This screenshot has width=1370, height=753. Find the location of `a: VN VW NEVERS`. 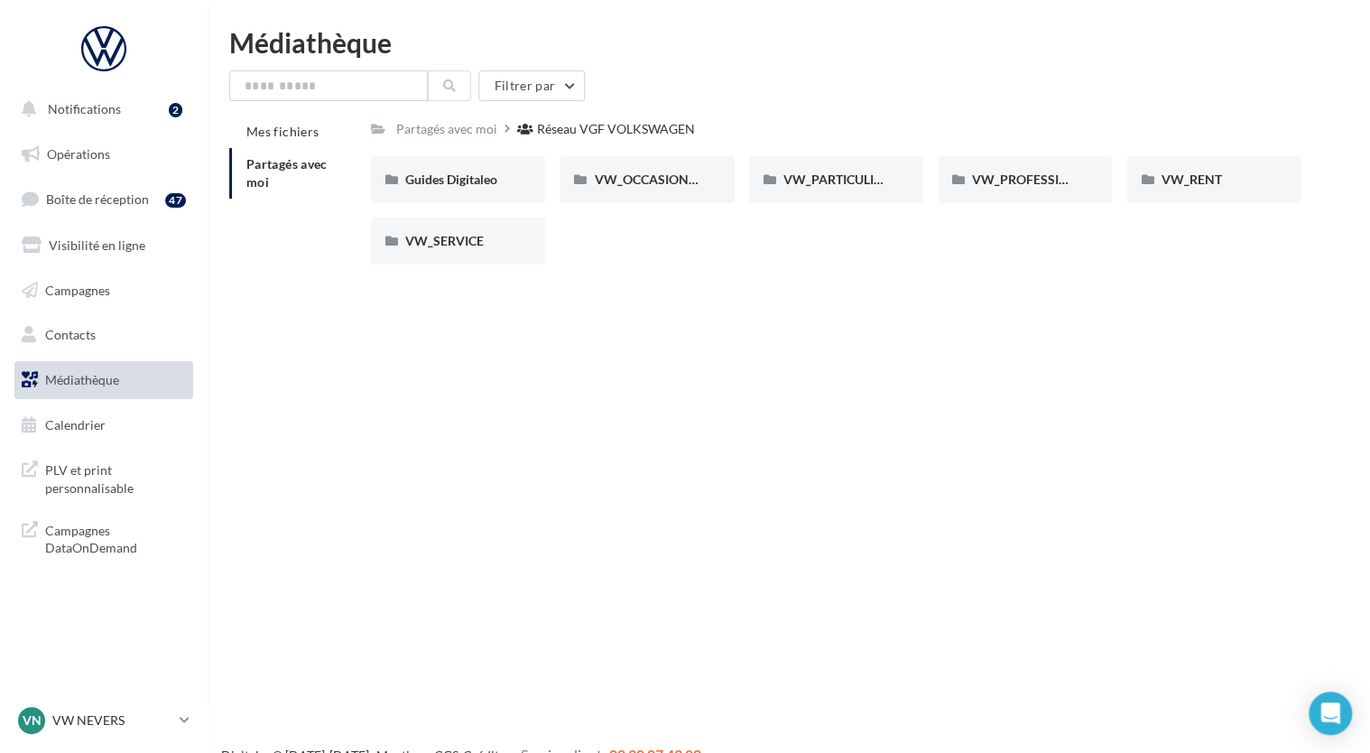

a: VN VW NEVERS is located at coordinates (104, 720).